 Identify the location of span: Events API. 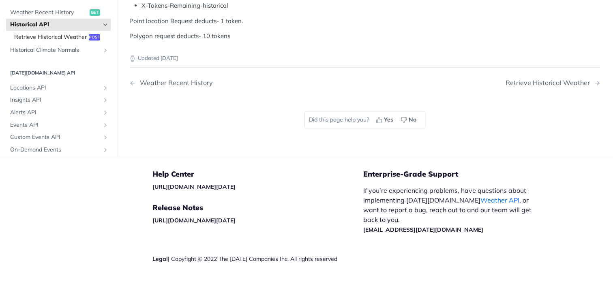
(55, 125).